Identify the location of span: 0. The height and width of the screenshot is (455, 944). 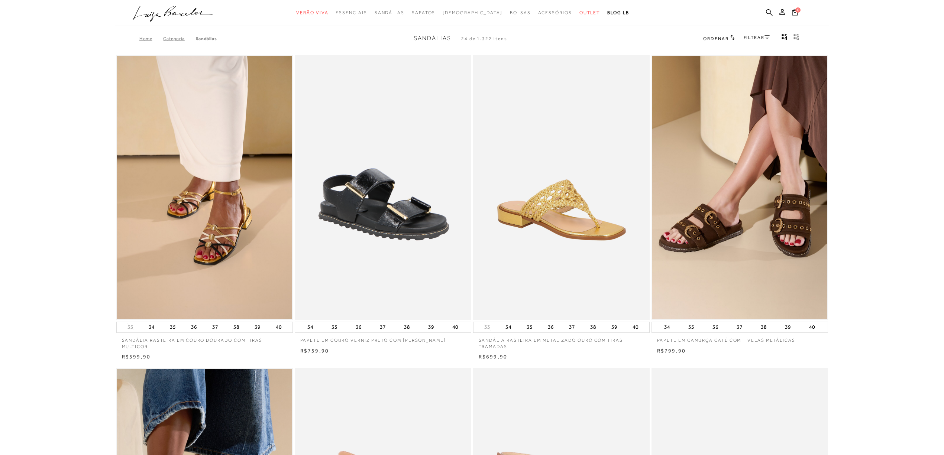
(798, 10).